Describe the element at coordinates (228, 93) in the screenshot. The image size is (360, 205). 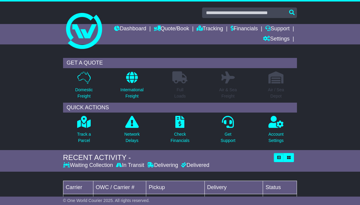
I see `p: Air & Sea Freight` at that location.